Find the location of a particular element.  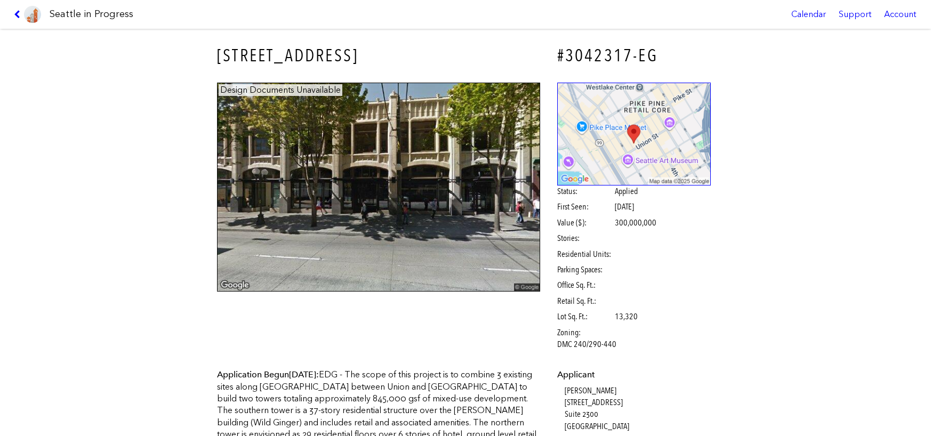

span: First Seen: is located at coordinates (585, 207).